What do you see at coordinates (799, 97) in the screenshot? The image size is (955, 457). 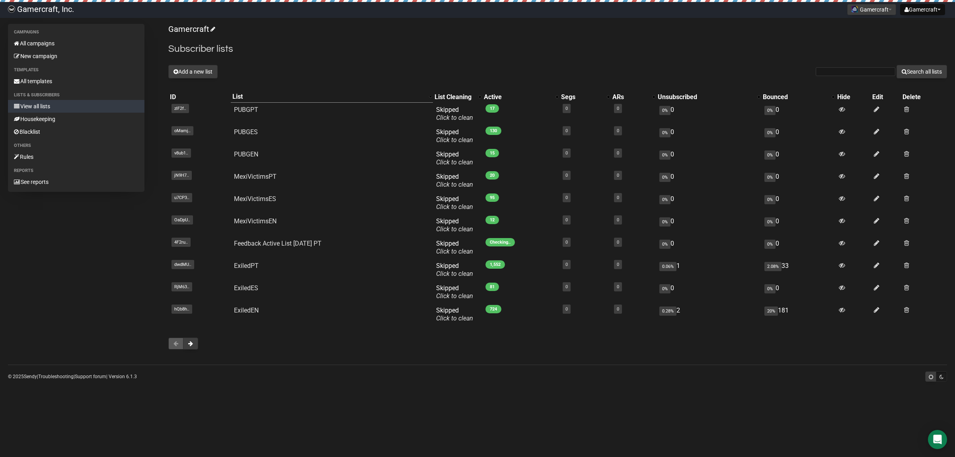 I see `th: Bounced: No sort applied, activate to apply an ascending sort` at bounding box center [799, 97].